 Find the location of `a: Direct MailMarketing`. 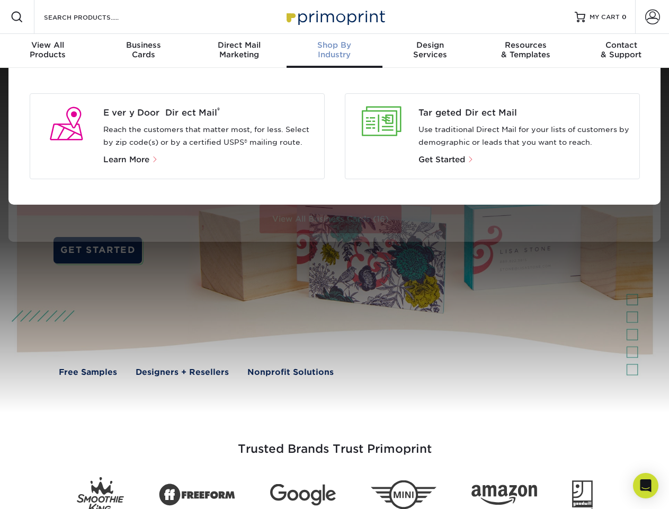

a: Direct MailMarketing is located at coordinates (239, 51).